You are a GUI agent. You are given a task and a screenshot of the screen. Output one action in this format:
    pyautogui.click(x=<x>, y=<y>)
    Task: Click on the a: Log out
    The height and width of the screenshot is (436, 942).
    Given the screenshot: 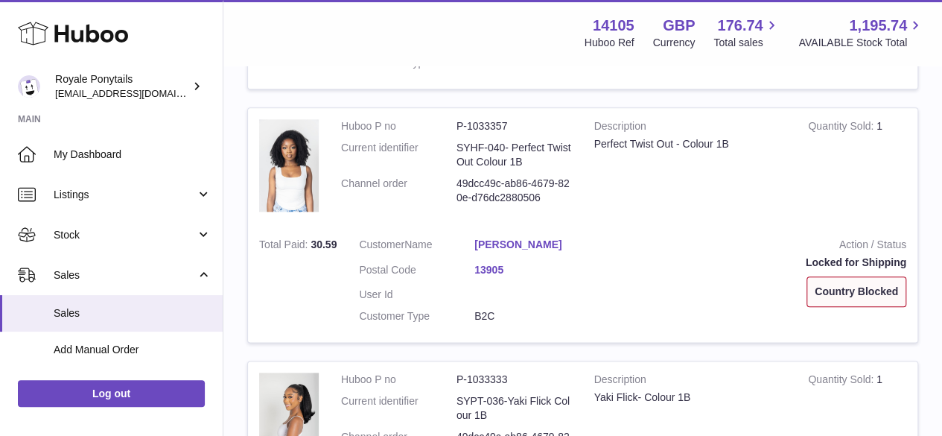 What is the action you would take?
    pyautogui.click(x=111, y=393)
    